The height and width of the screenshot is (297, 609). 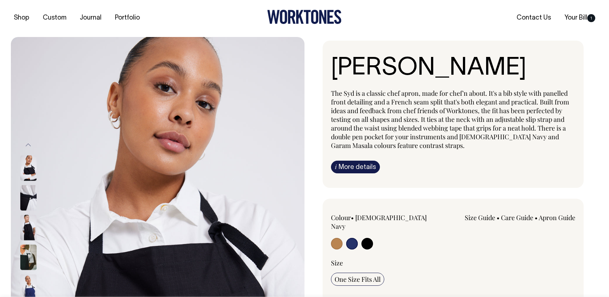 What do you see at coordinates (127, 18) in the screenshot?
I see `a: Portfolio` at bounding box center [127, 18].